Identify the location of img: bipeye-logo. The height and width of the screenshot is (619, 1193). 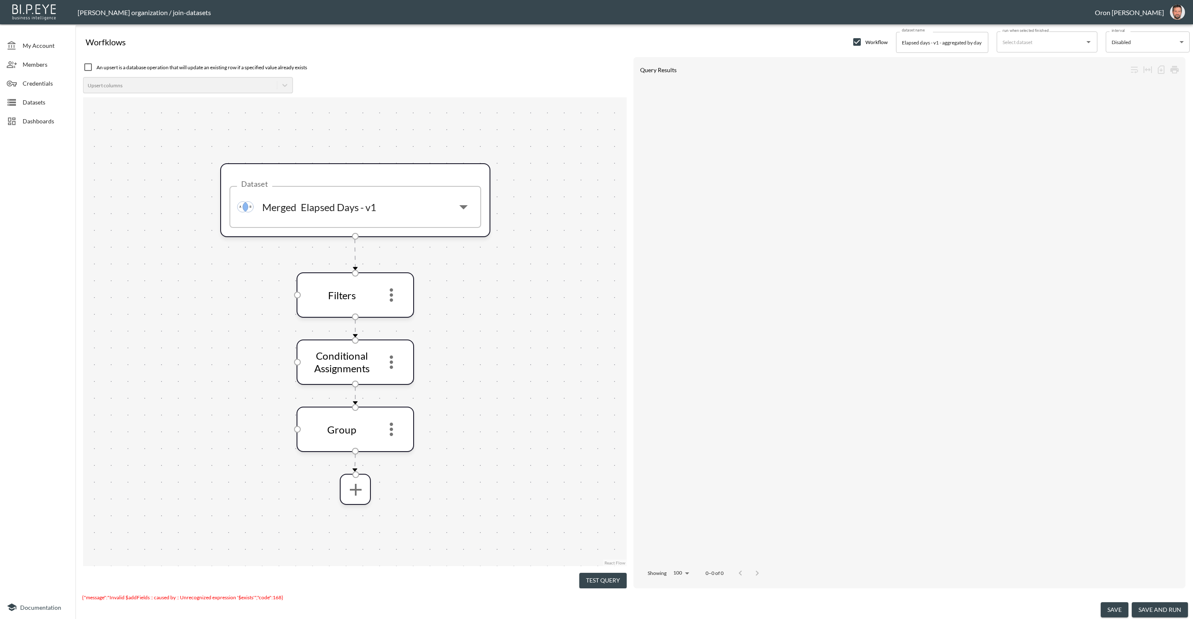
(34, 11).